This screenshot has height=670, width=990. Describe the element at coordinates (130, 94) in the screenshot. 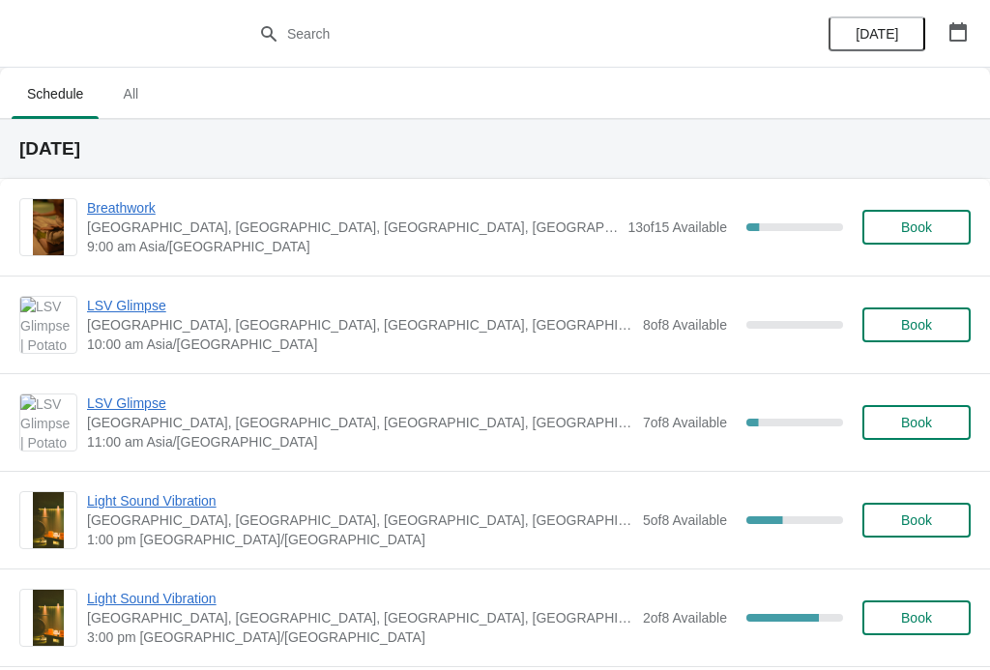

I see `span: All` at that location.